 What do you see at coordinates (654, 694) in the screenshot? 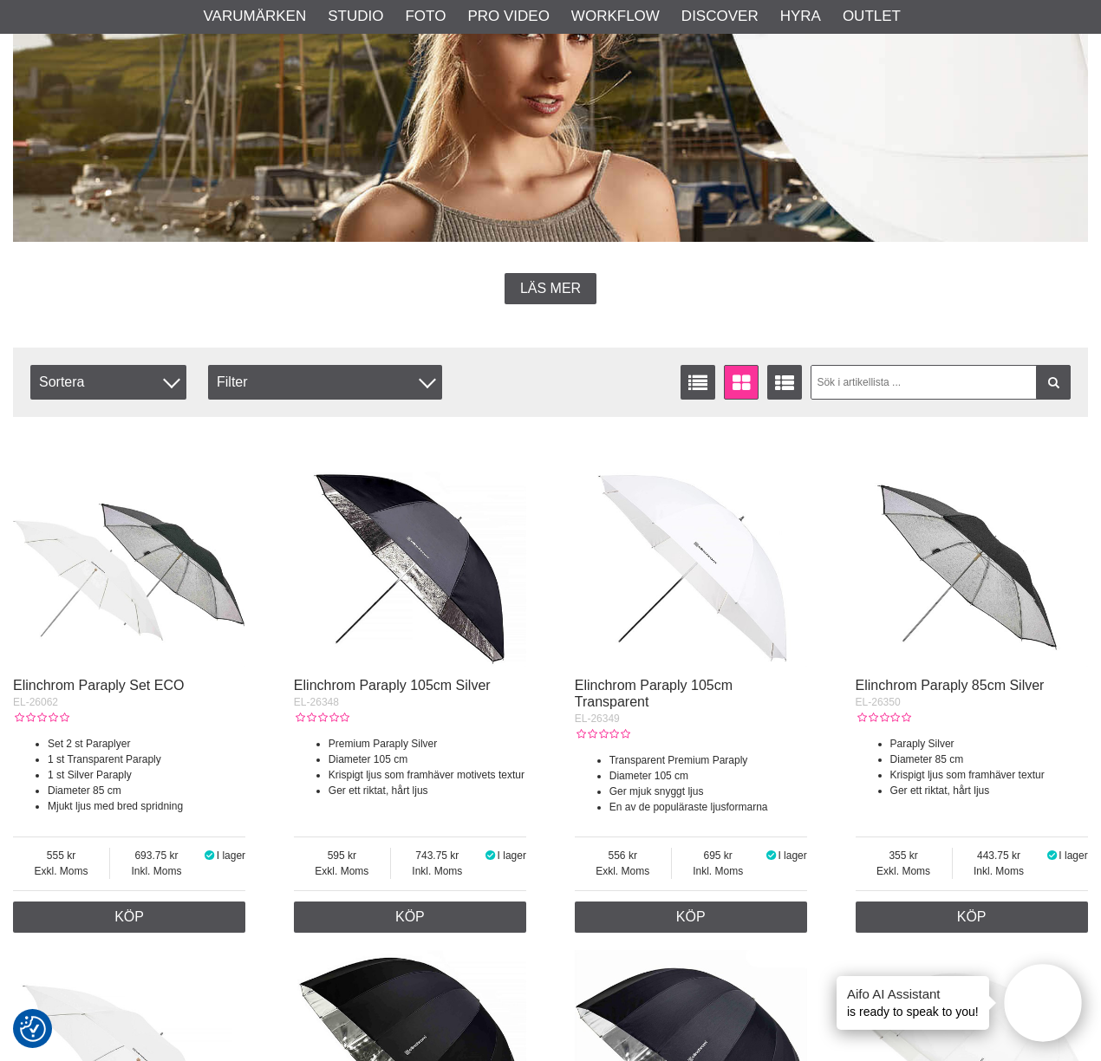
I see `a: Elinchrom Paraply 105cm Transparent` at bounding box center [654, 694].